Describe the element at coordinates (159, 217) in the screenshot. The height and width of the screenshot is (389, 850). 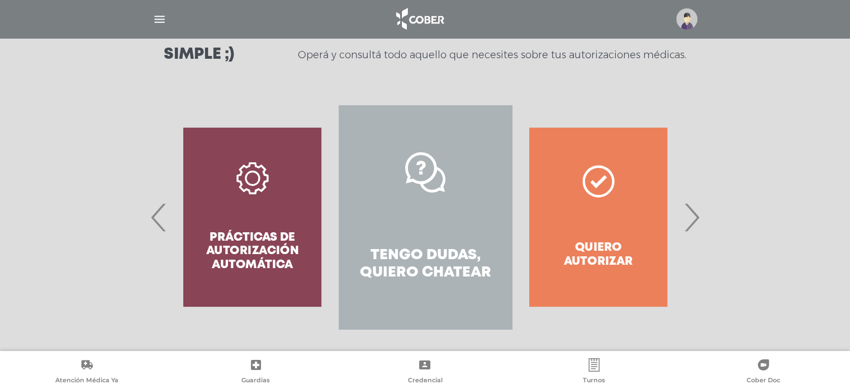
I see `span: Previous` at that location.